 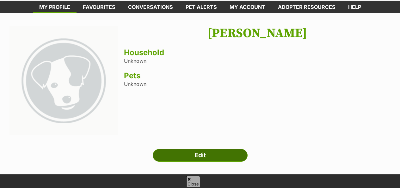 What do you see at coordinates (99, 7) in the screenshot?
I see `a: Favourites` at bounding box center [99, 7].